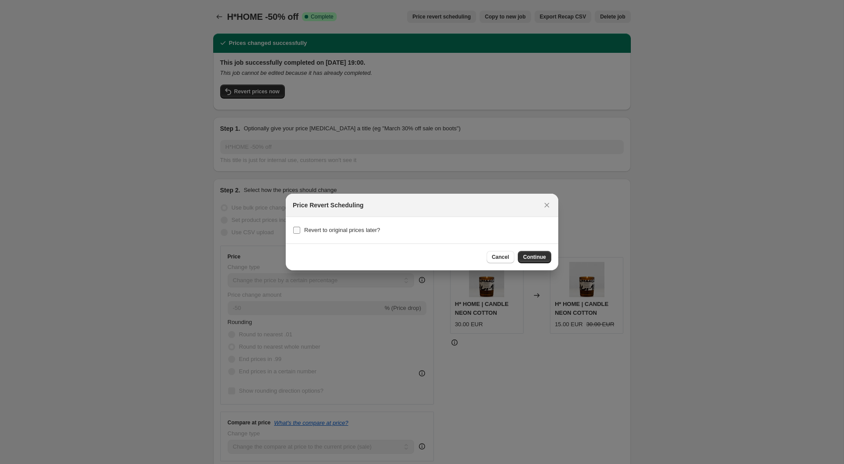 Image resolution: width=844 pixels, height=464 pixels. Describe the element at coordinates (328, 205) in the screenshot. I see `h2: Price Revert Scheduling` at that location.